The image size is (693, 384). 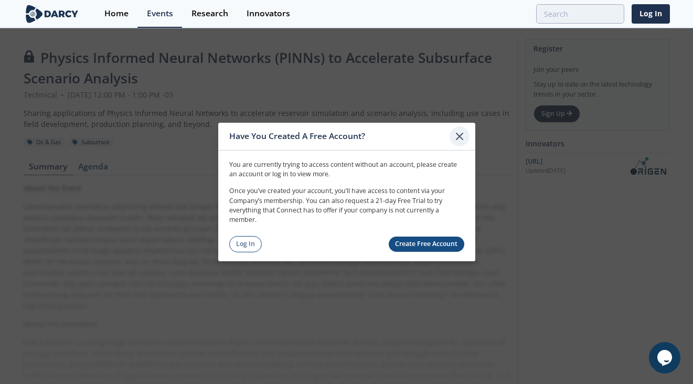 What do you see at coordinates (210, 14) in the screenshot?
I see `div: Research` at bounding box center [210, 14].